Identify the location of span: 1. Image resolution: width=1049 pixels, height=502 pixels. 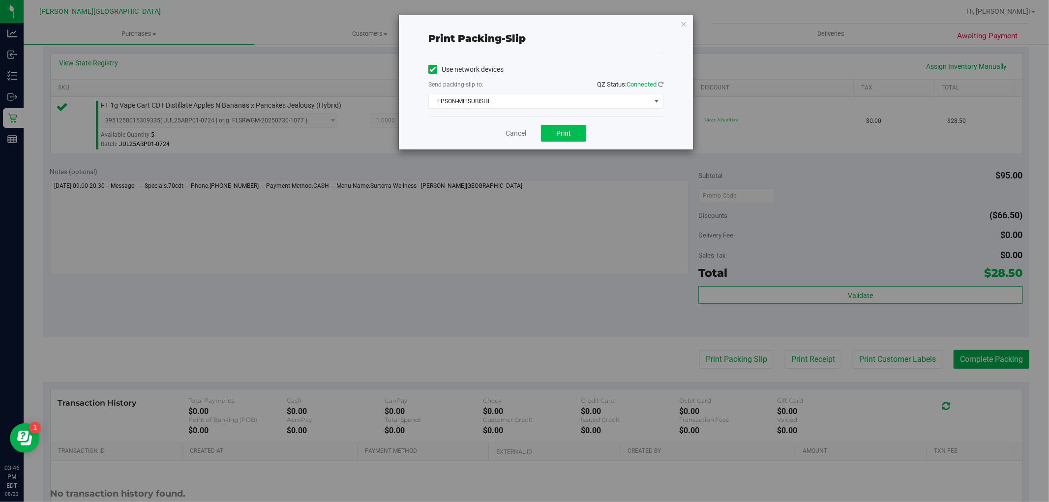
(6, 5).